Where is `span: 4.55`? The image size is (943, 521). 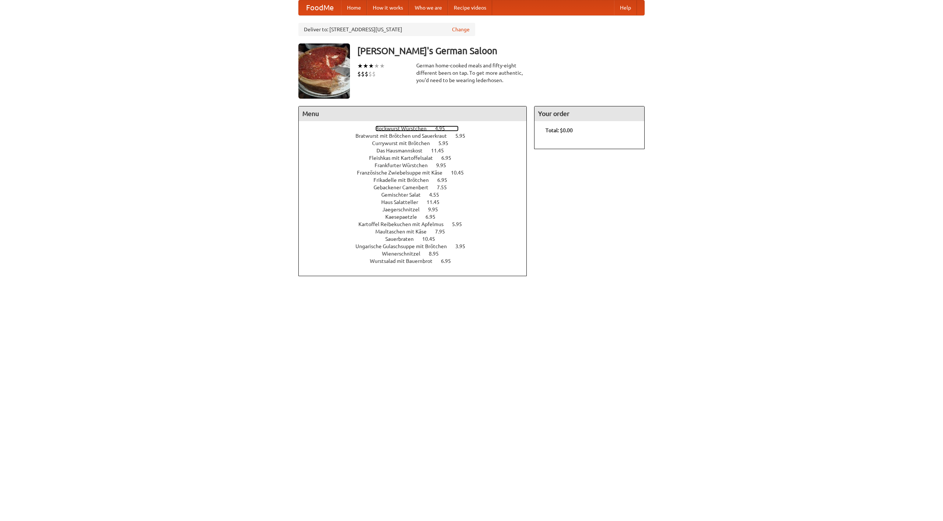
span: 4.55 is located at coordinates (437, 195).